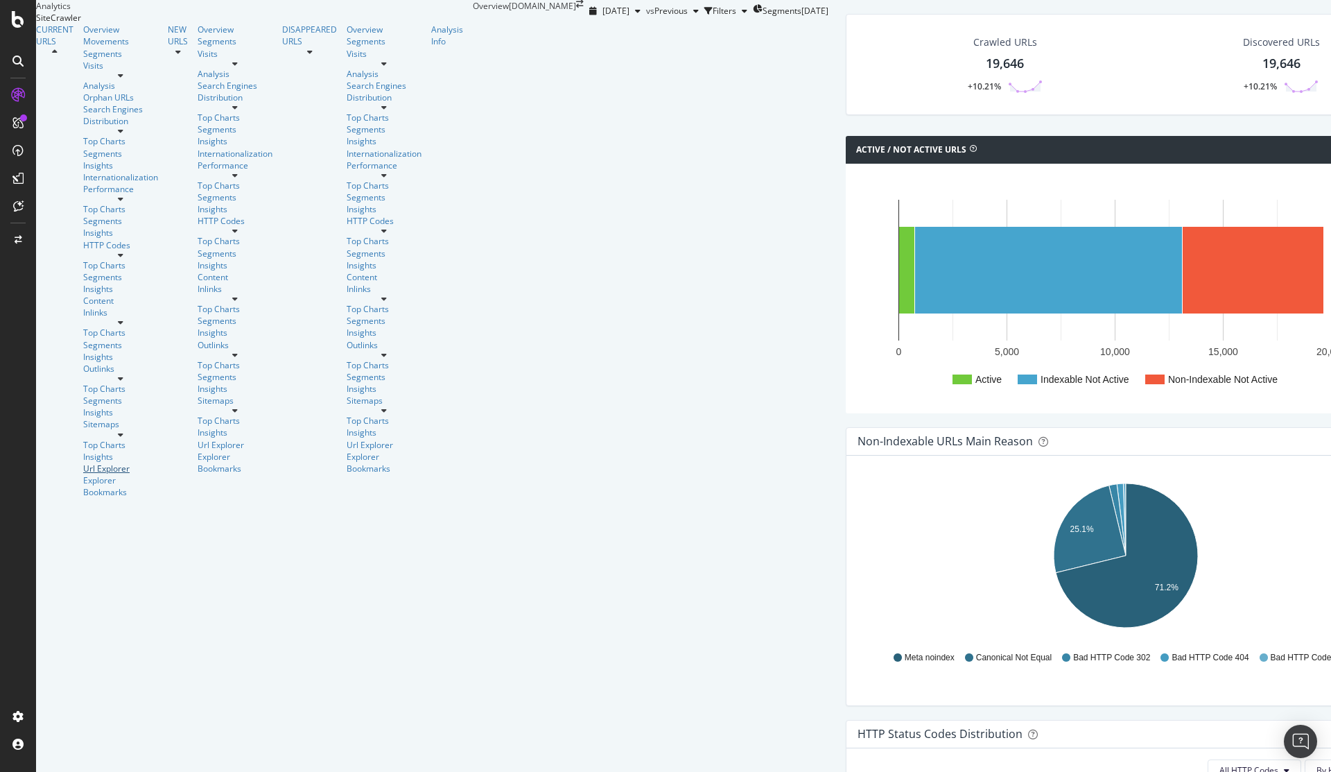 This screenshot has width=1331, height=772. Describe the element at coordinates (235, 462) in the screenshot. I see `div: Explorer Bookmarks` at that location.